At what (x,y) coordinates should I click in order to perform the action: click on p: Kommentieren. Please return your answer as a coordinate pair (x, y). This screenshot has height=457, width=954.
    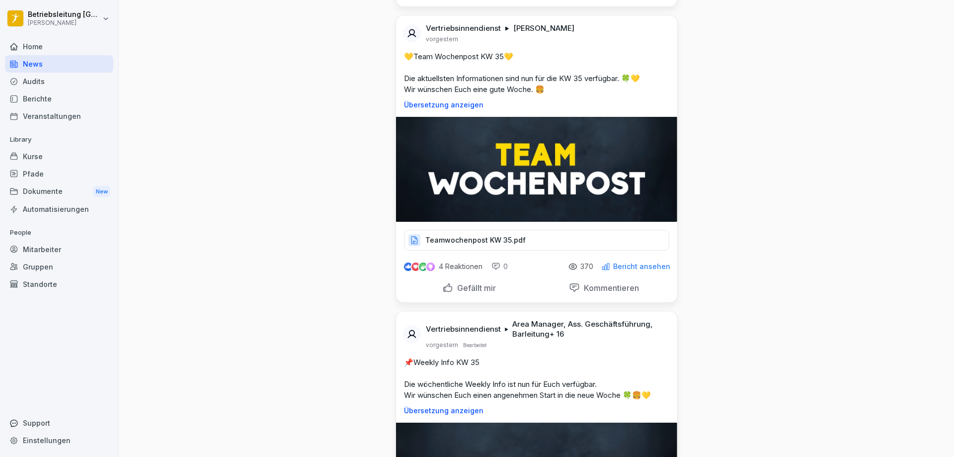
    Looking at the image, I should click on (609, 288).